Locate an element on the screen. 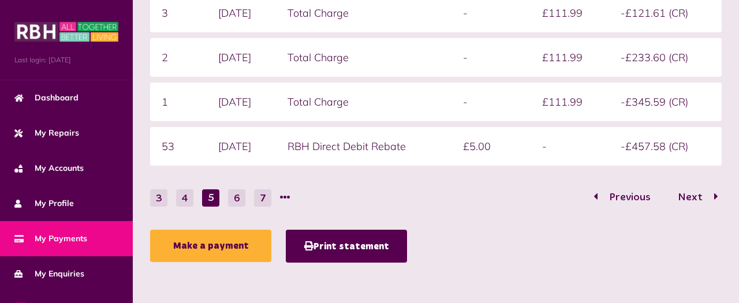 The image size is (739, 303). td: 53 is located at coordinates (178, 146).